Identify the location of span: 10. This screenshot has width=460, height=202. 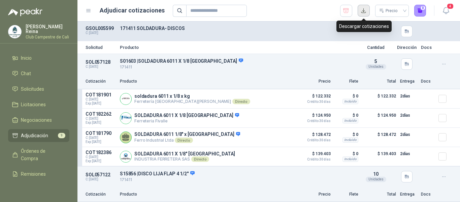
(376, 174).